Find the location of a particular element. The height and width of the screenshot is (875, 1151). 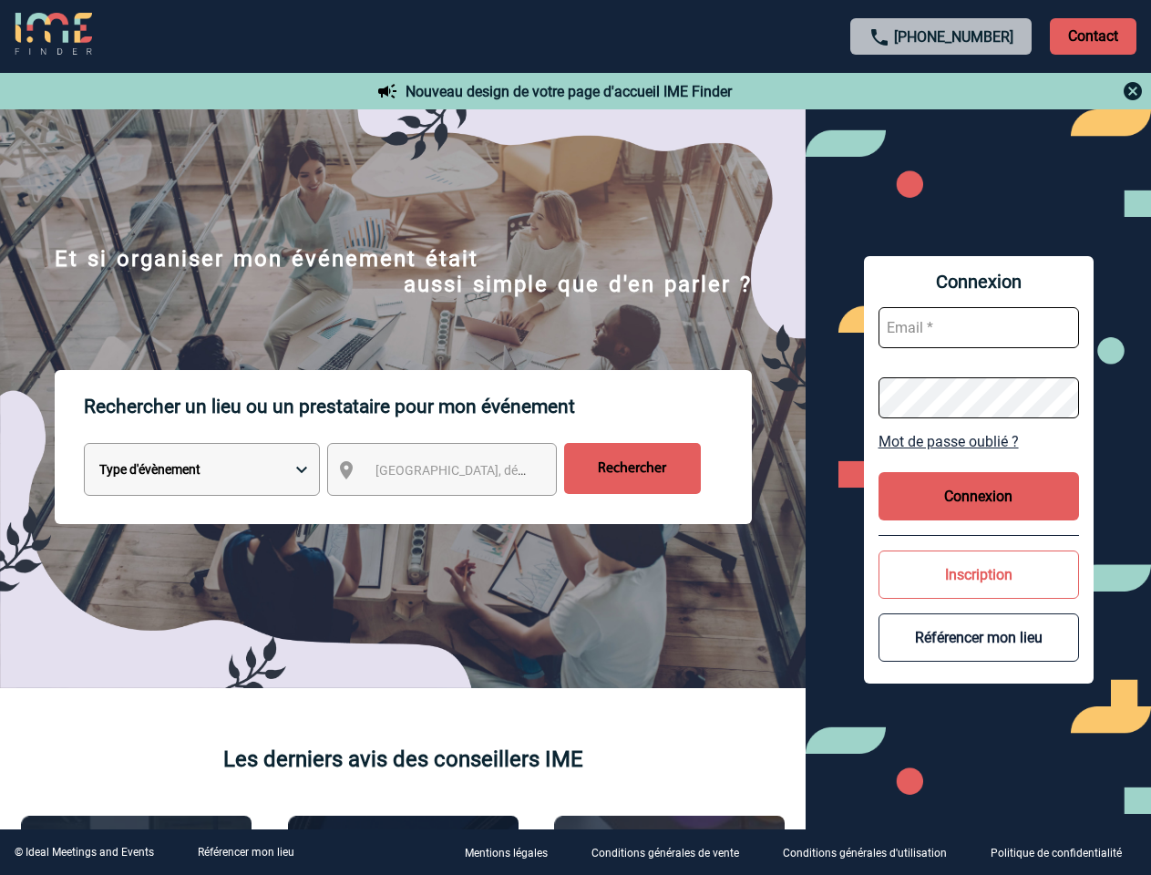

a: Conditions générales d'utilisation is located at coordinates (872, 852).